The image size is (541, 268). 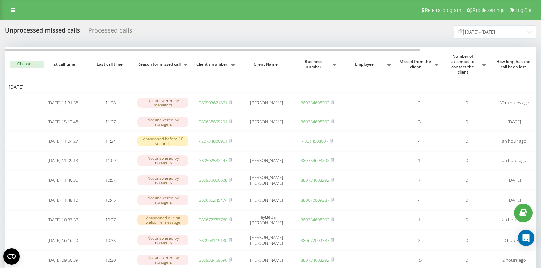 I want to click on span: How long has the call been lost, so click(x=514, y=64).